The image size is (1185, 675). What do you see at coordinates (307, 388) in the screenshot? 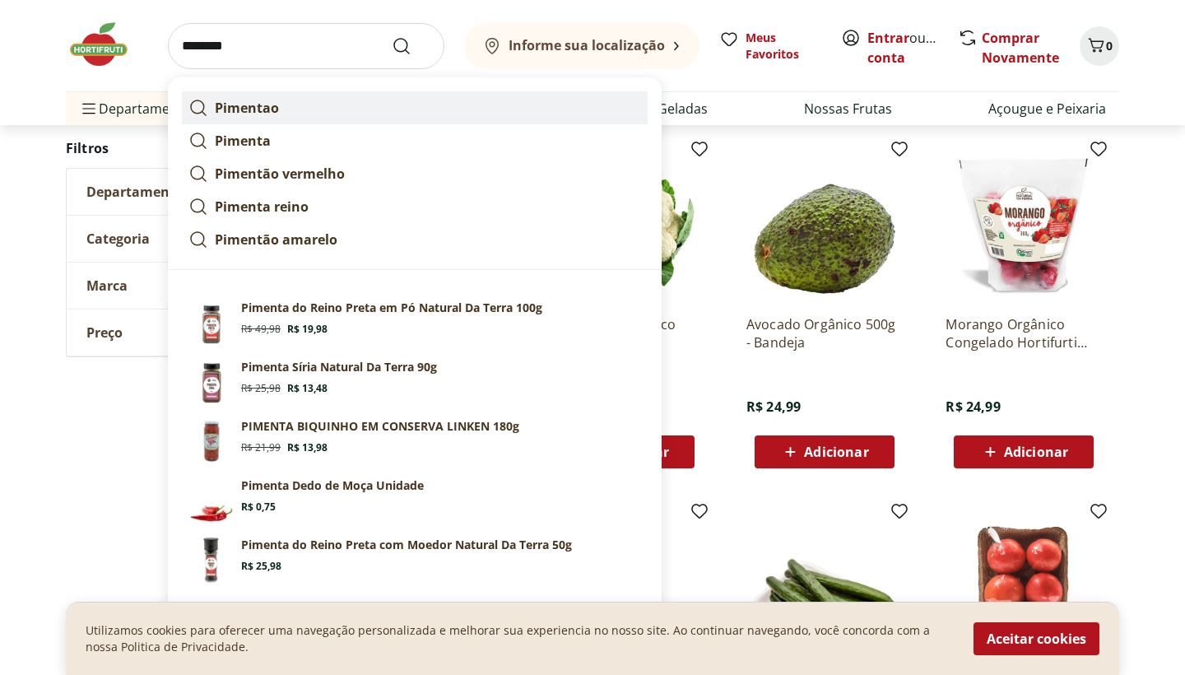
I see `span: R$ 13,48` at bounding box center [307, 388].